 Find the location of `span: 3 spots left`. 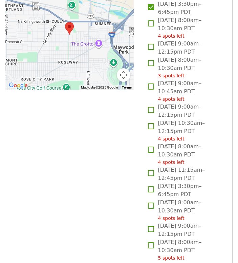

span: 3 spots left is located at coordinates (172, 76).